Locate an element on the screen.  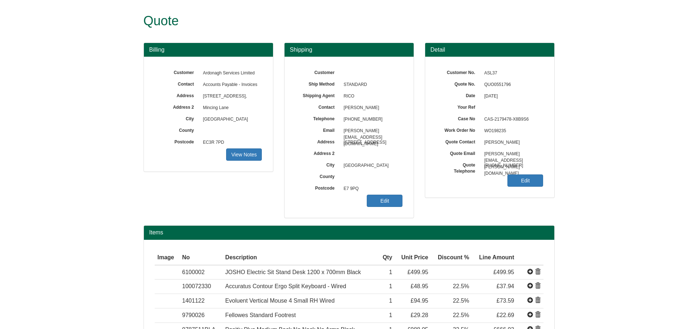
span: QUO0551796 is located at coordinates (512, 85).